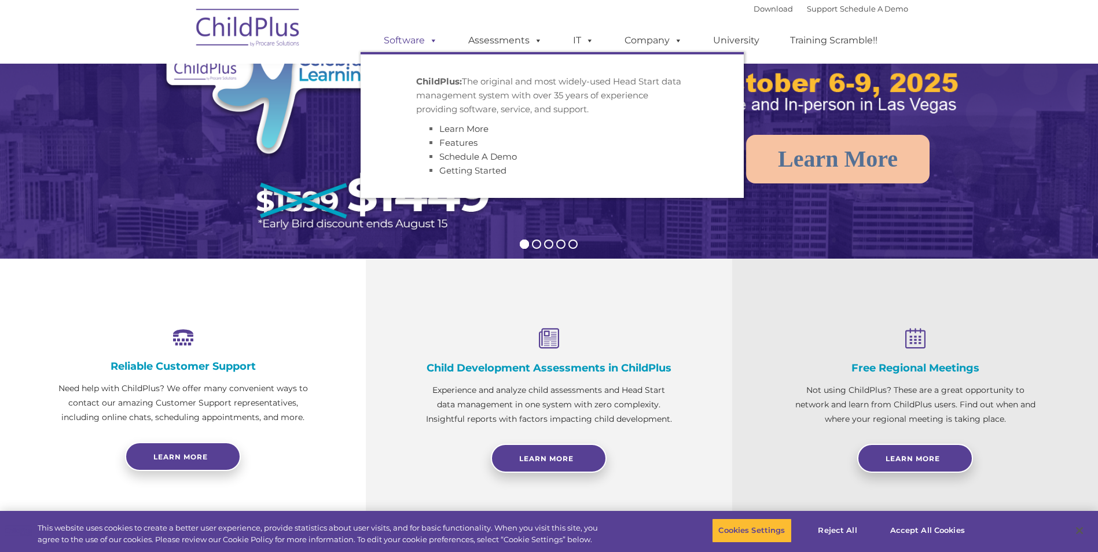 Image resolution: width=1098 pixels, height=552 pixels. What do you see at coordinates (838, 531) in the screenshot?
I see `button: Reject All` at bounding box center [838, 531].